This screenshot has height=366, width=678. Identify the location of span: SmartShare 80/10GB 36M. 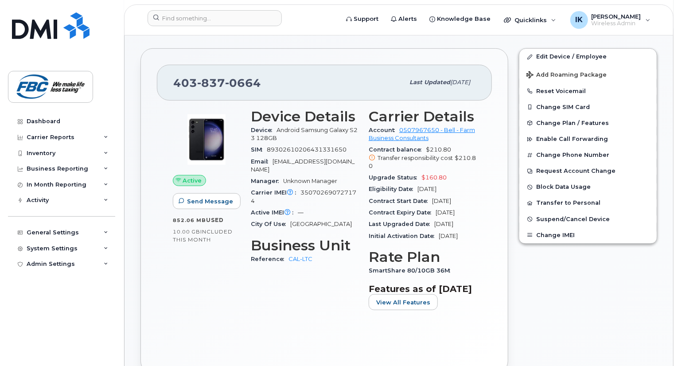
(412, 270).